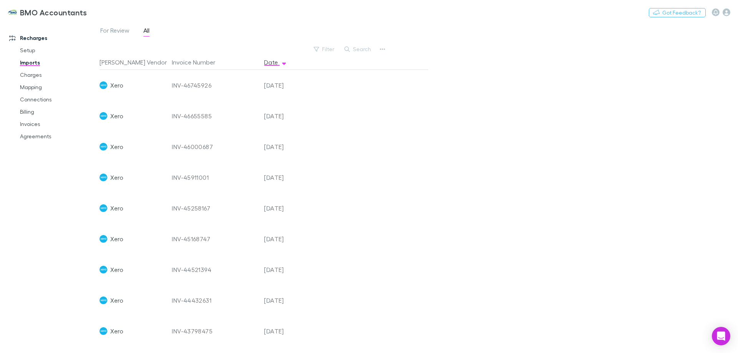  Describe the element at coordinates (215, 239) in the screenshot. I see `div: INV-45168747` at that location.